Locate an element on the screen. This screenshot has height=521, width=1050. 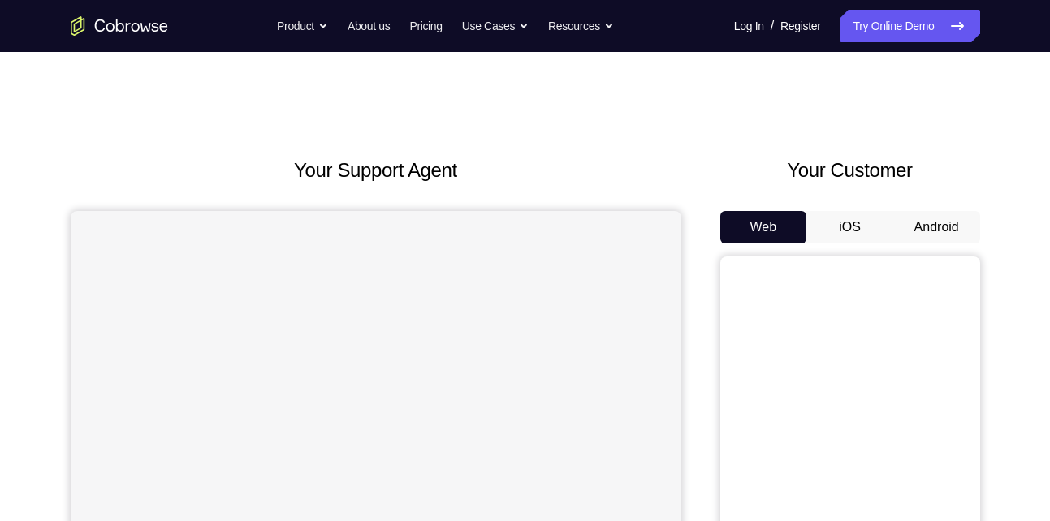
a: Try Online Demo is located at coordinates (910, 26).